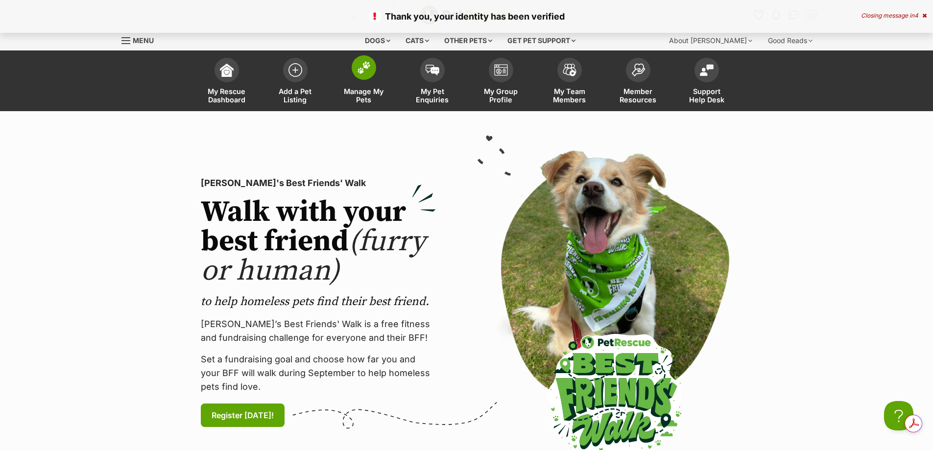 This screenshot has width=933, height=450. Describe the element at coordinates (318, 373) in the screenshot. I see `p: Set a fundraising goal and choose how far you and your BFF will walk during September to help hom...` at that location.